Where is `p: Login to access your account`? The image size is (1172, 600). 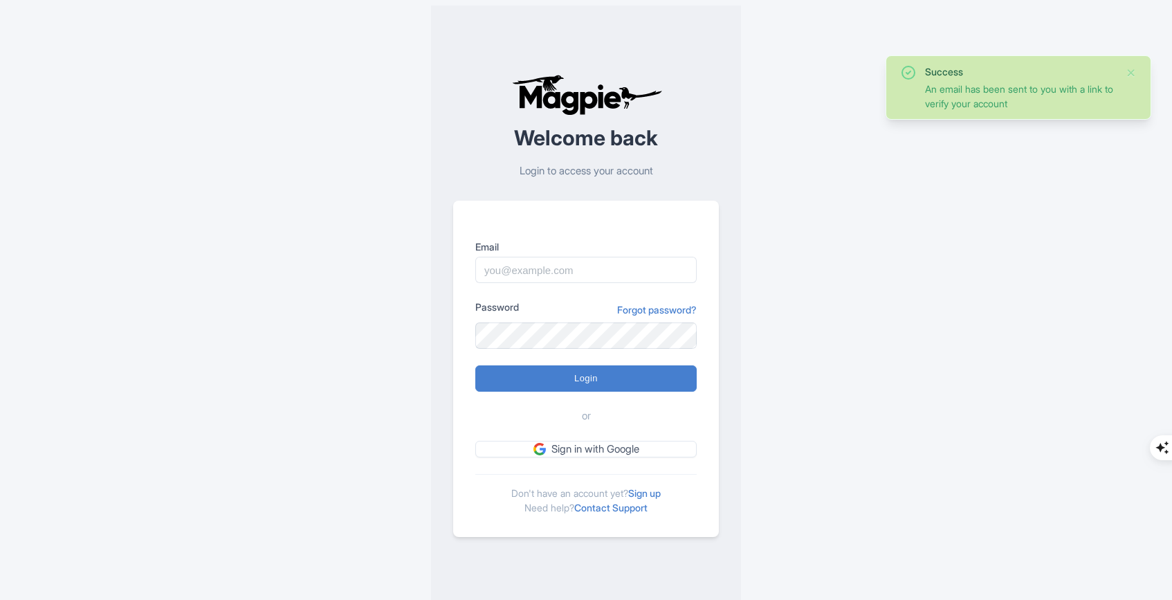
p: Login to access your account is located at coordinates (586, 171).